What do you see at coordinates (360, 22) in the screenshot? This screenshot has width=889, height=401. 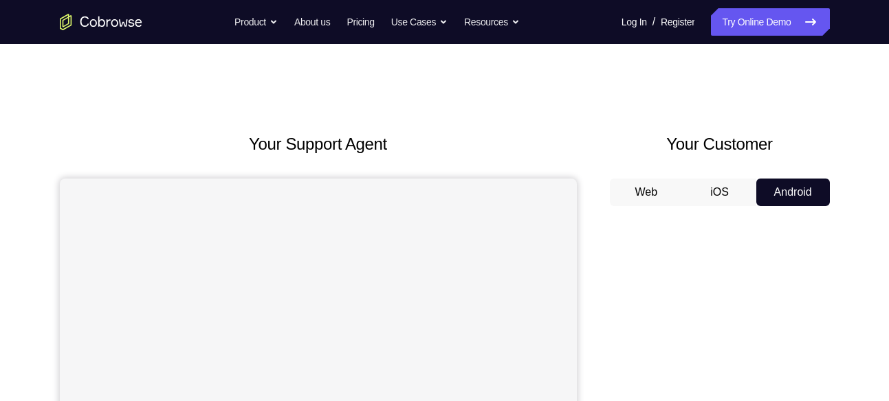 I see `a: Pricing` at bounding box center [360, 22].